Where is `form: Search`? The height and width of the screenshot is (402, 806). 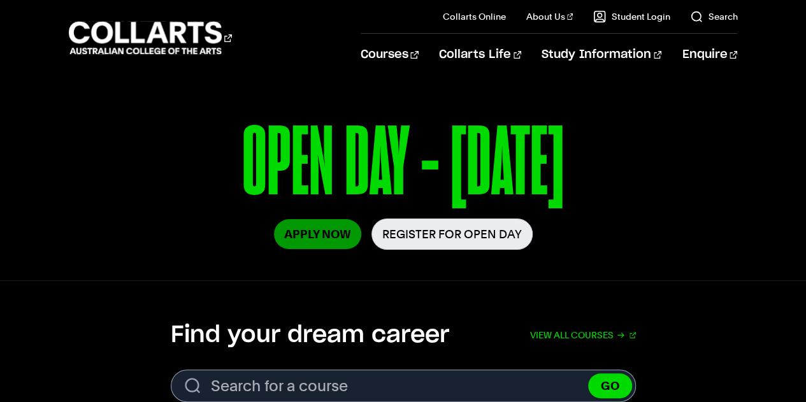 form: Search is located at coordinates (403, 386).